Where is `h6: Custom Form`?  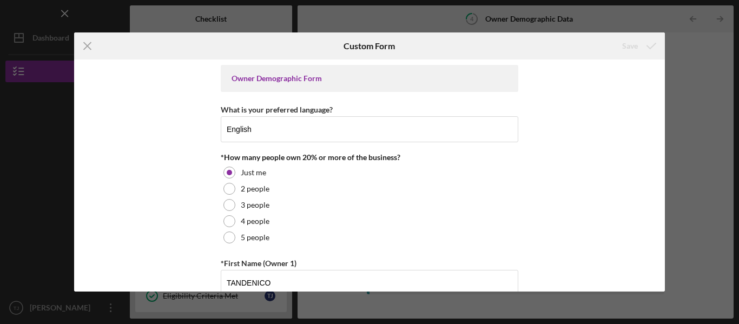 h6: Custom Form is located at coordinates (369, 46).